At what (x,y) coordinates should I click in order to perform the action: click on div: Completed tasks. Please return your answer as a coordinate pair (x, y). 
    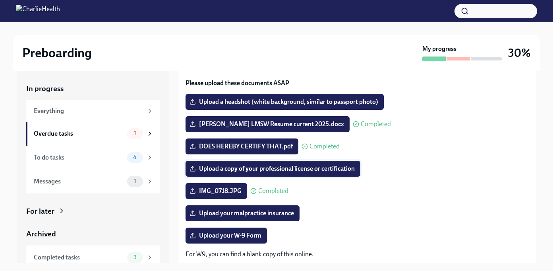
    Looking at the image, I should click on (79, 257).